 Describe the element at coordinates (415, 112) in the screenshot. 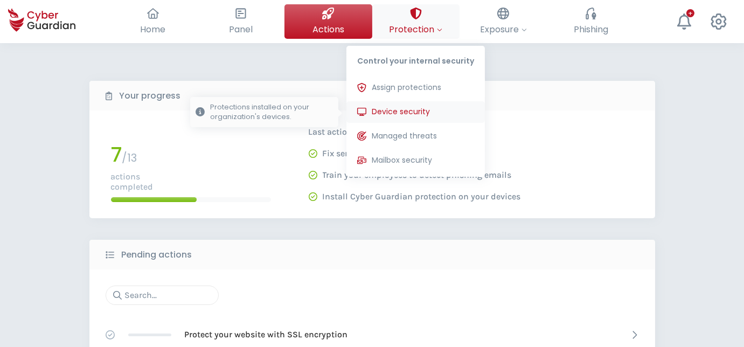

I see `button: Device securityProtections installed on your organization's devices.` at that location.